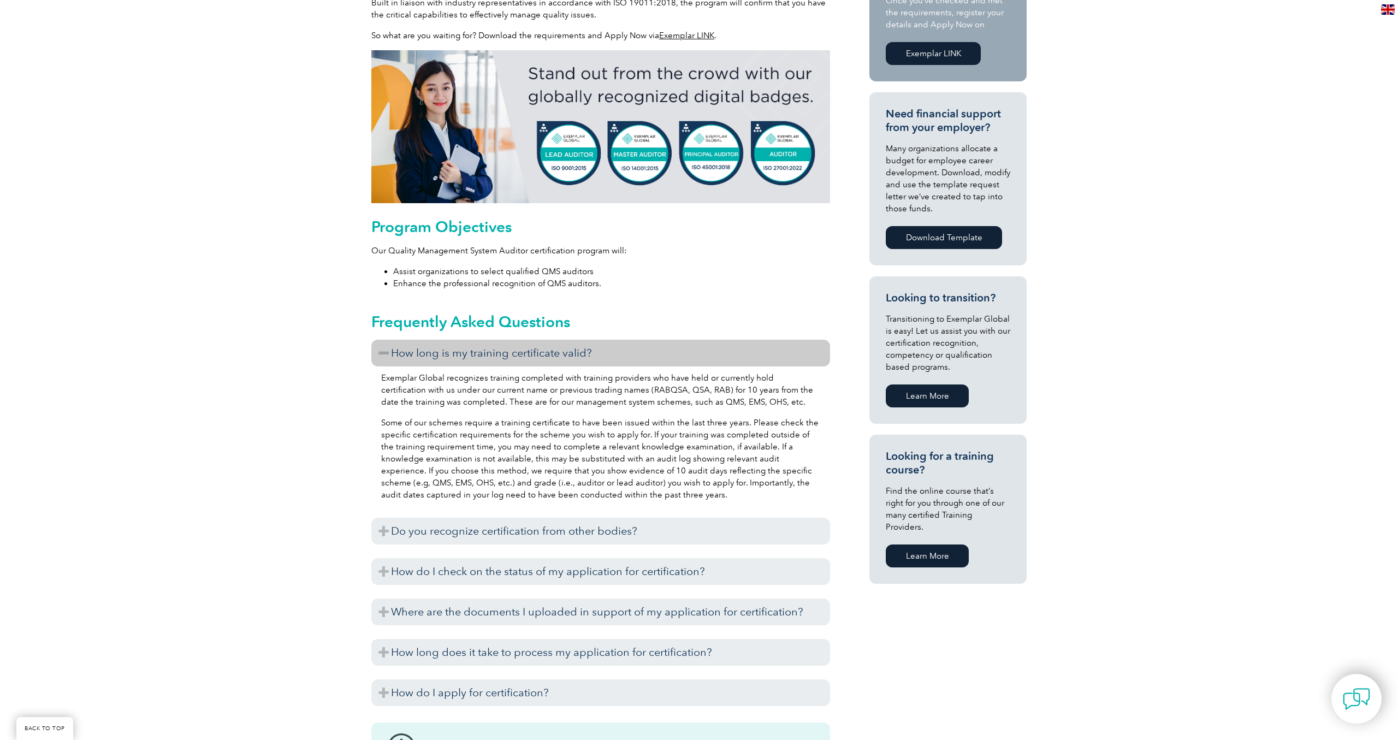 Image resolution: width=1398 pixels, height=740 pixels. I want to click on h3: How do I apply for certification?, so click(601, 693).